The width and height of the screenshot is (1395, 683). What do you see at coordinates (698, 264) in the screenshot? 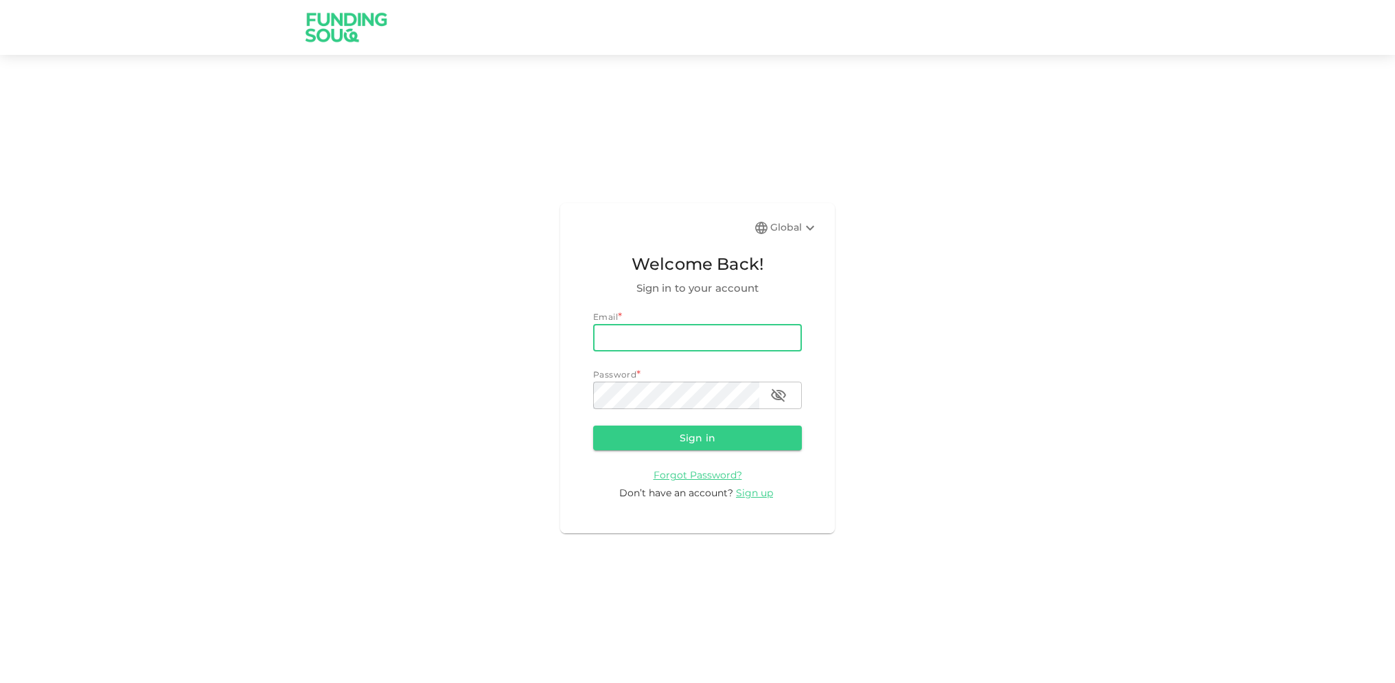
I see `span: Welcome Back!` at bounding box center [698, 264].